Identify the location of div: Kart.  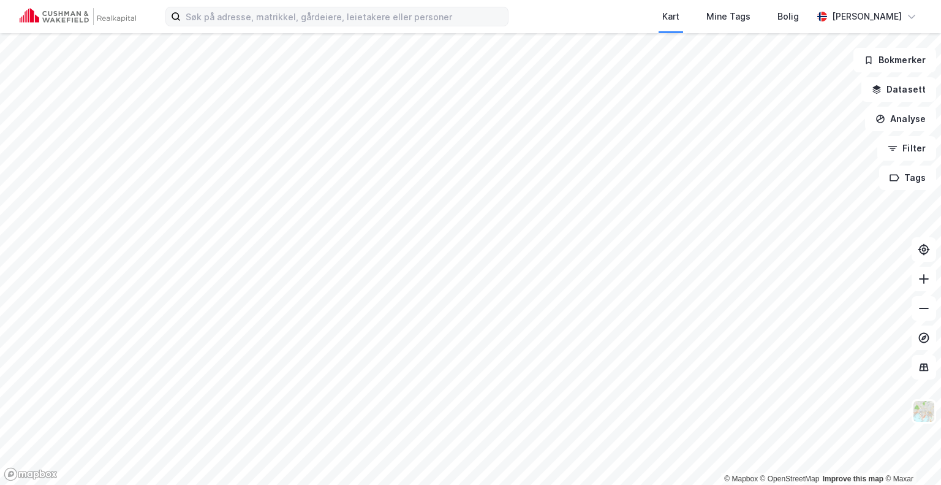
(671, 17).